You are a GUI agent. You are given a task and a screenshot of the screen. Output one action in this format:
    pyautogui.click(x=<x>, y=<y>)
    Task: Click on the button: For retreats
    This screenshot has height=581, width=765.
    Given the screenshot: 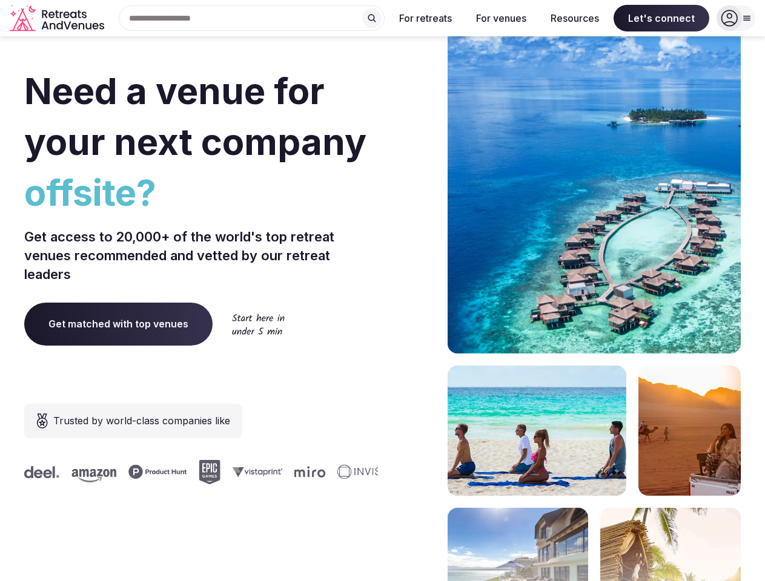 What is the action you would take?
    pyautogui.click(x=425, y=18)
    